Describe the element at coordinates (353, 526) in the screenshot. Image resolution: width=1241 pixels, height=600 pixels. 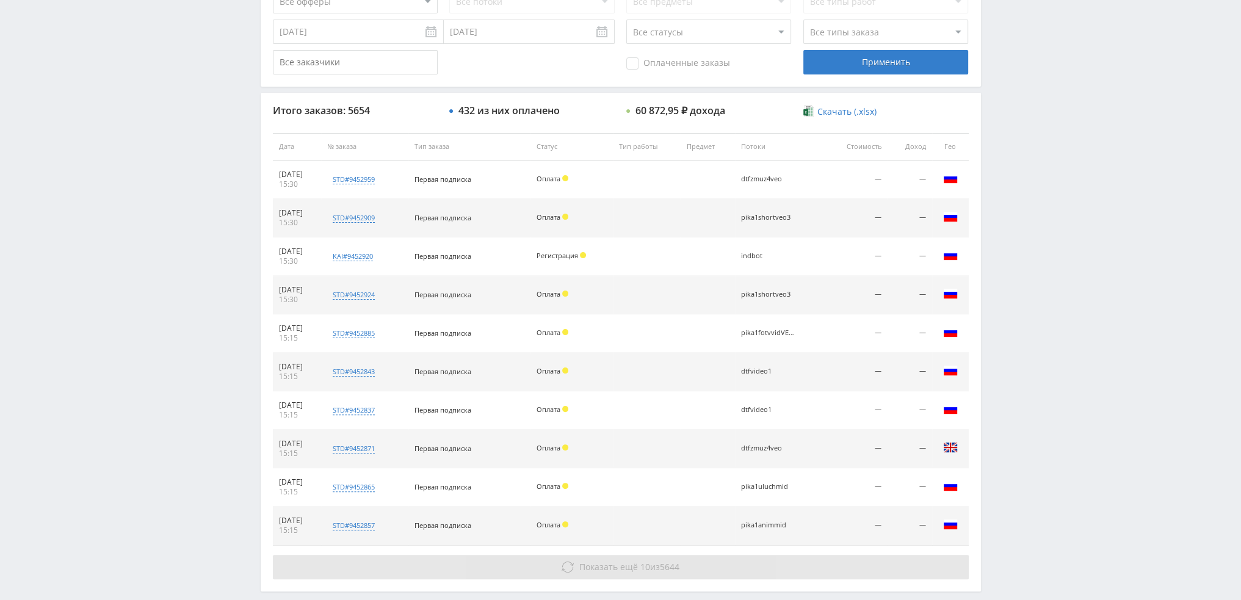
I see `div: std#9452857` at that location.